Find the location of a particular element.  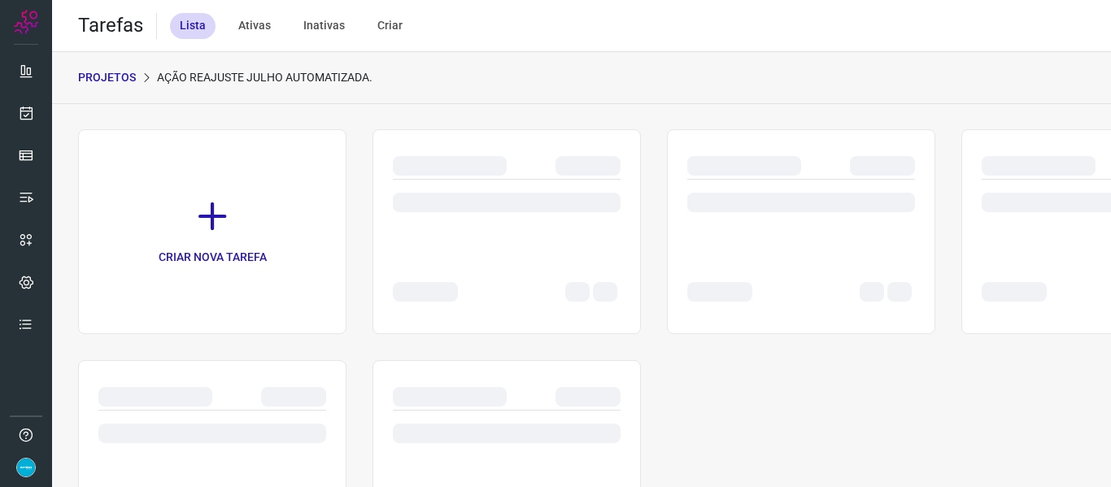

p: CRIAR NOVA TAREFA is located at coordinates (212, 257).